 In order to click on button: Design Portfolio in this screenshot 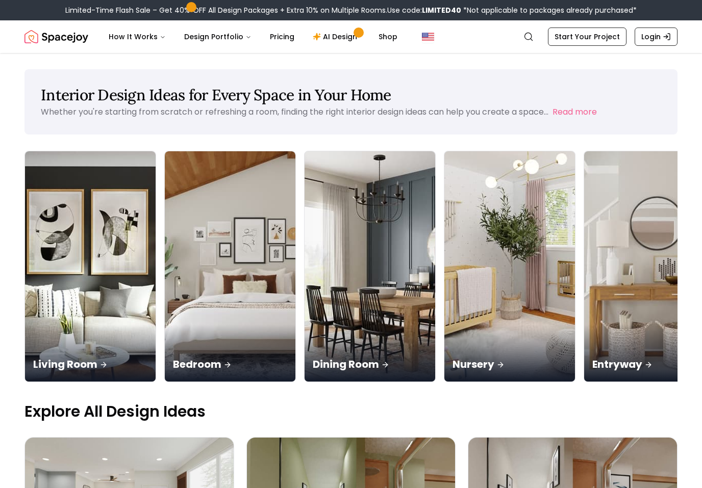, I will do `click(218, 37)`.